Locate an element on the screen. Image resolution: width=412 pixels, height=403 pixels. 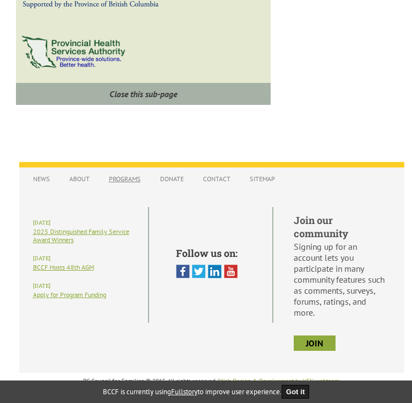
a: Contact is located at coordinates (216, 179).